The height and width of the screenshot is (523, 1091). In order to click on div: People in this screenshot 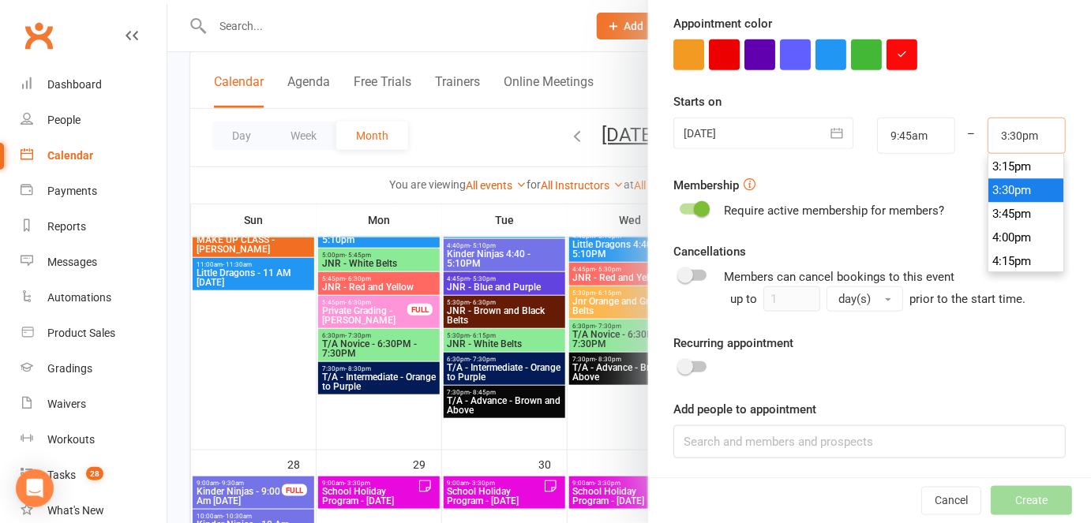, I will do `click(64, 120)`.